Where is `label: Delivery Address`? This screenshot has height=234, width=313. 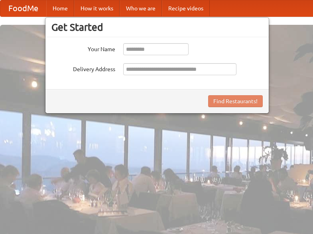
label: Delivery Address is located at coordinates (83, 68).